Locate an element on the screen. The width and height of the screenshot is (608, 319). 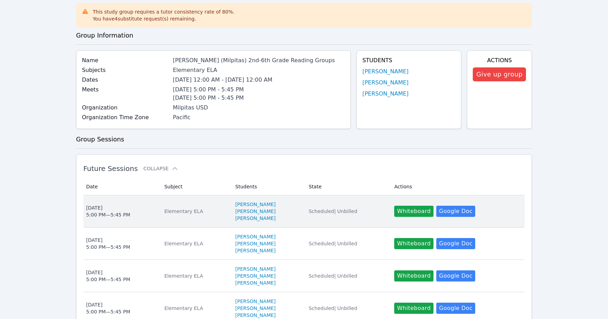
th: Actions is located at coordinates (457, 187).